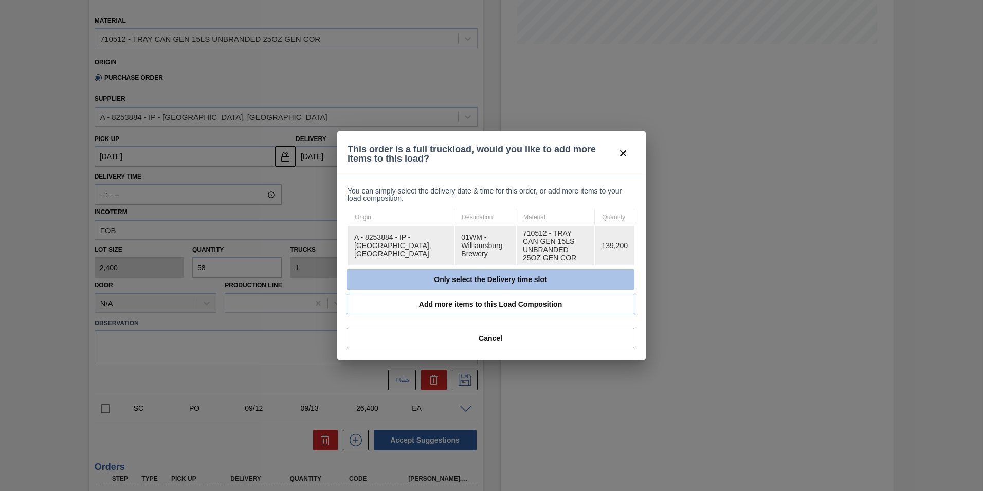  What do you see at coordinates (555, 245) in the screenshot?
I see `td: 710512 - TRAY CAN GEN 15LS UNBRANDED 25OZ GEN COR` at bounding box center [555, 245].